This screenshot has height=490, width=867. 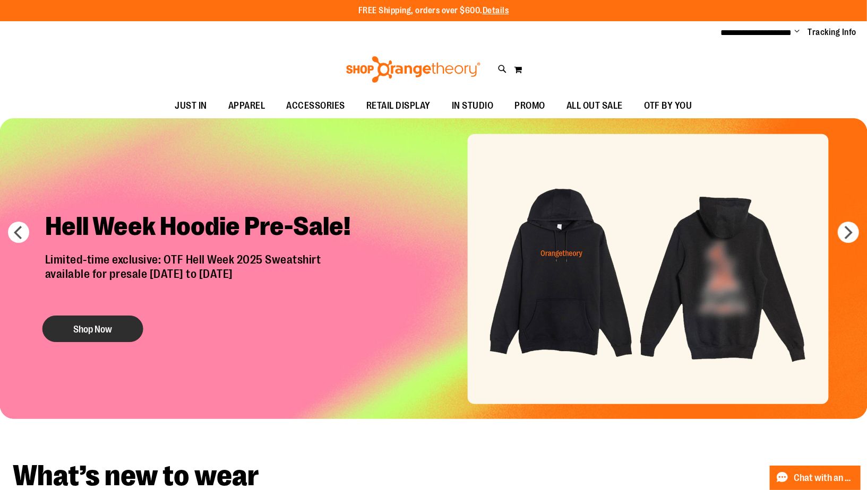 I want to click on span: OTF BY YOU, so click(x=668, y=106).